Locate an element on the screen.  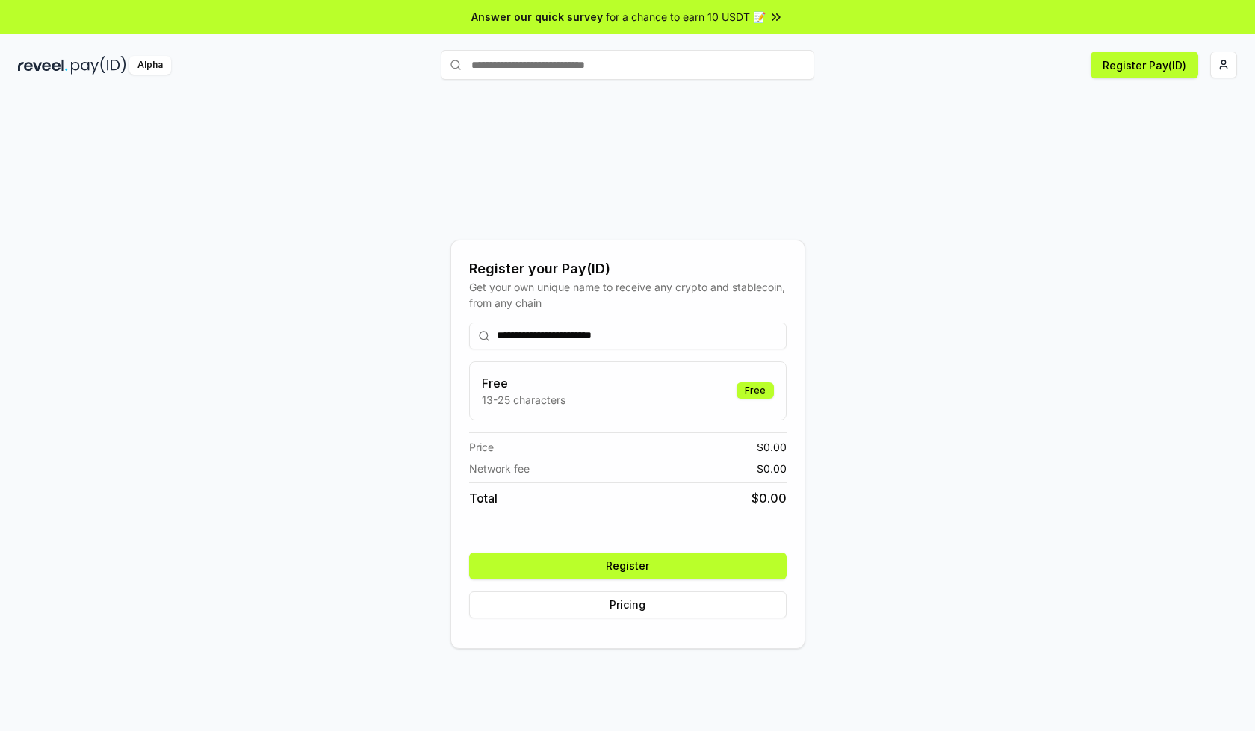
p: 13-25 characters is located at coordinates (524, 400).